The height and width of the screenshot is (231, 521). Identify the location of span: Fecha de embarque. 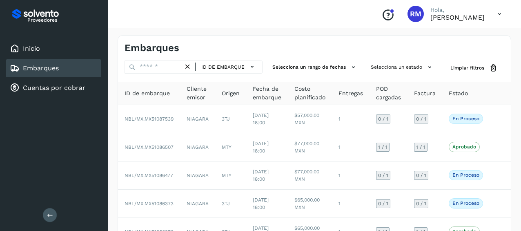
(267, 93).